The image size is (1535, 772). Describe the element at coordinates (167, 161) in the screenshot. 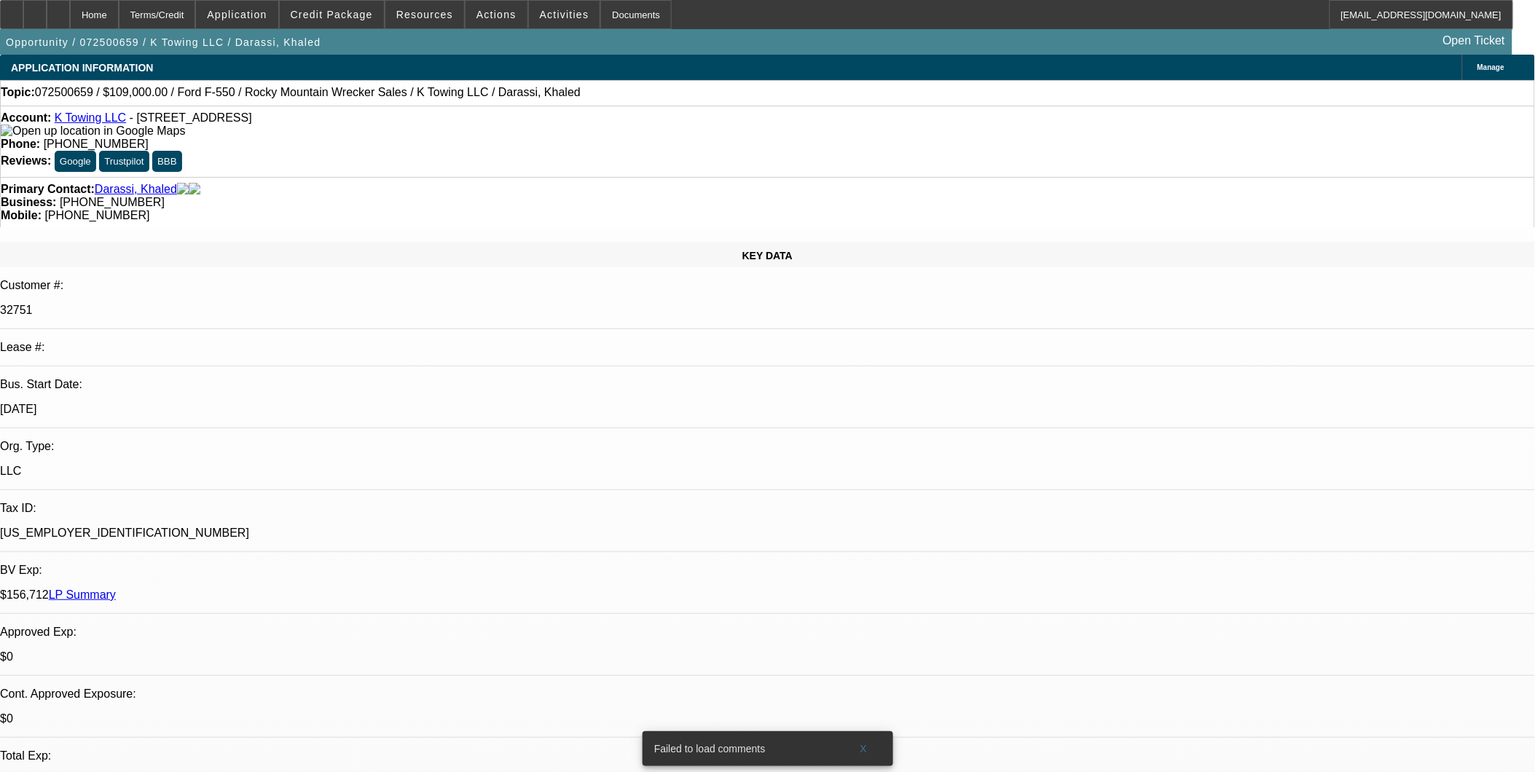

I see `button: BBB` at that location.